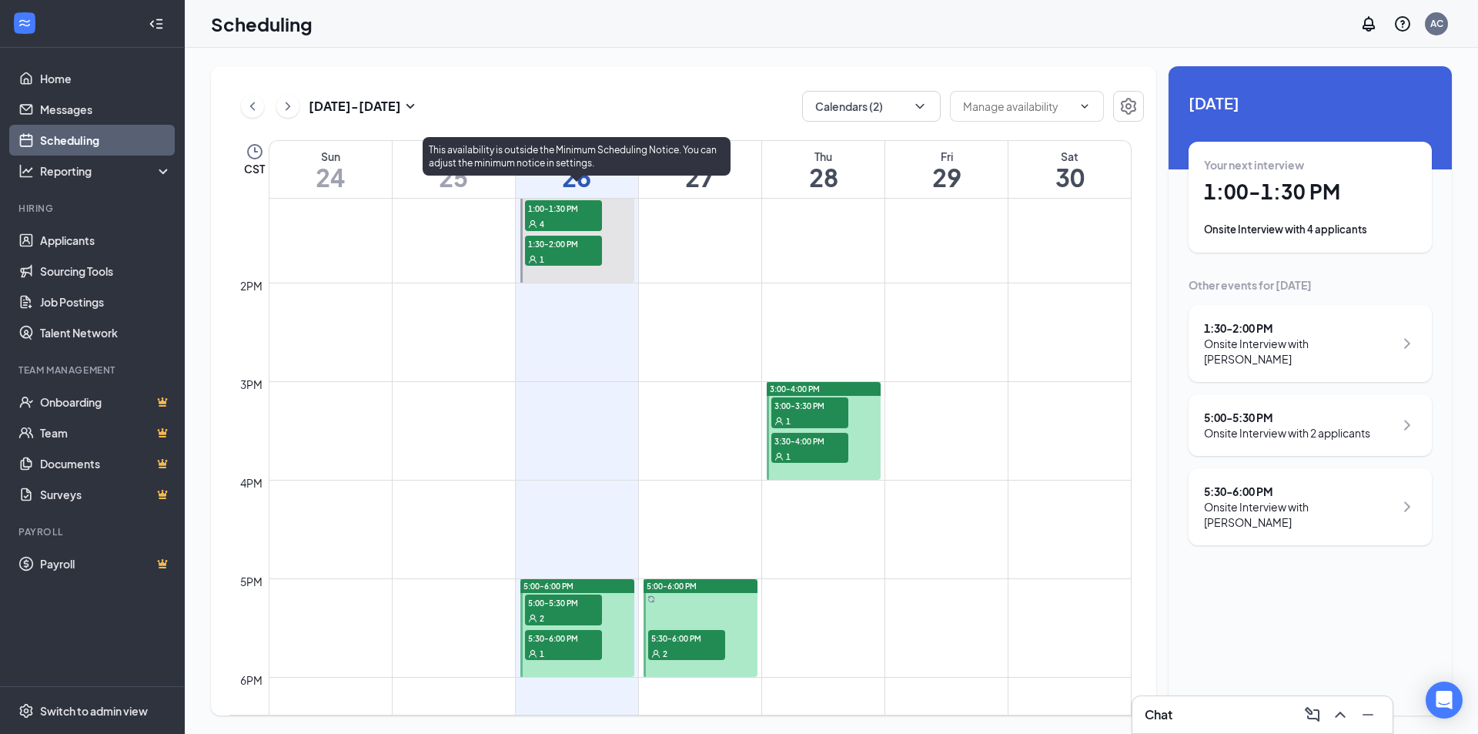 This screenshot has height=734, width=1478. I want to click on a: OnboardingCrown, so click(105, 402).